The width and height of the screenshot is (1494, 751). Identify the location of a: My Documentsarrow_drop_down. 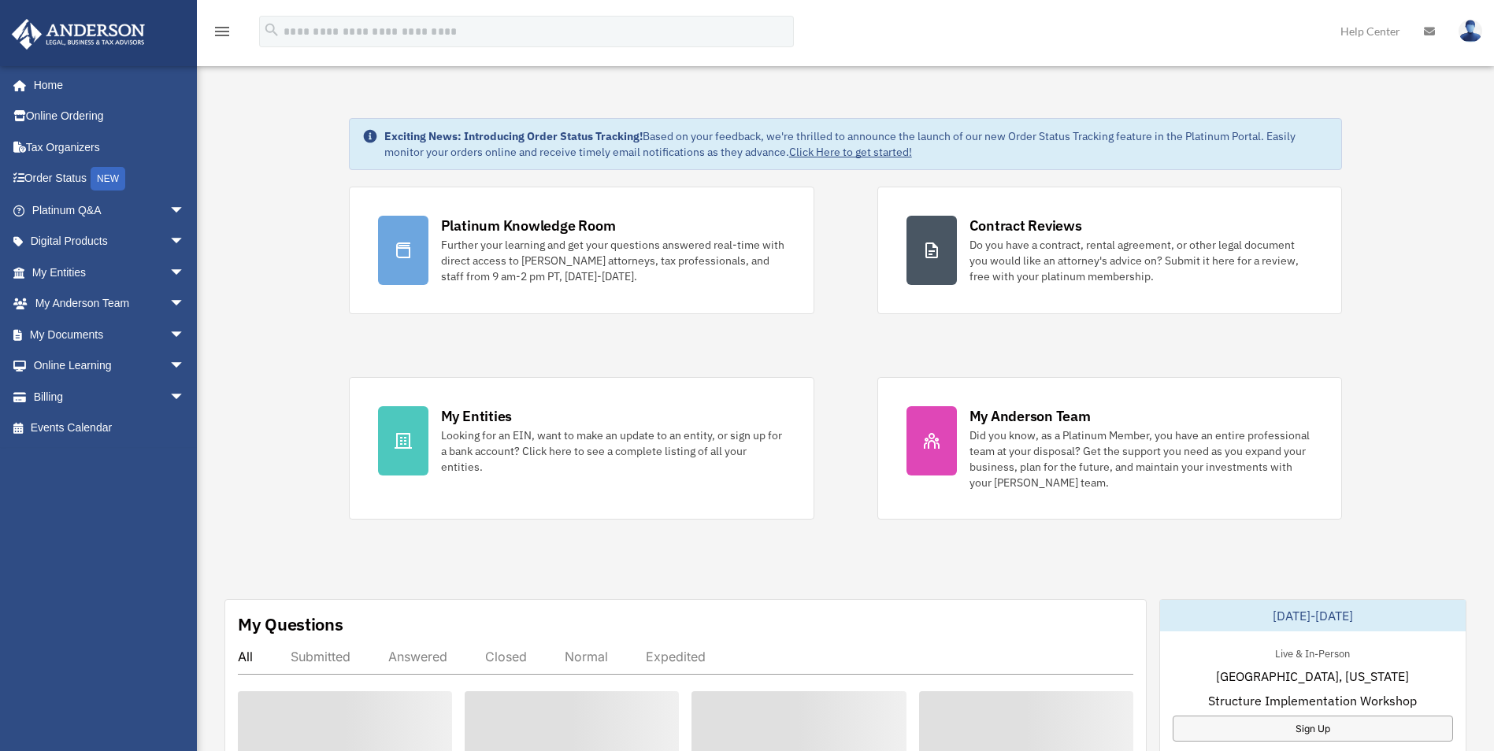
(109, 335).